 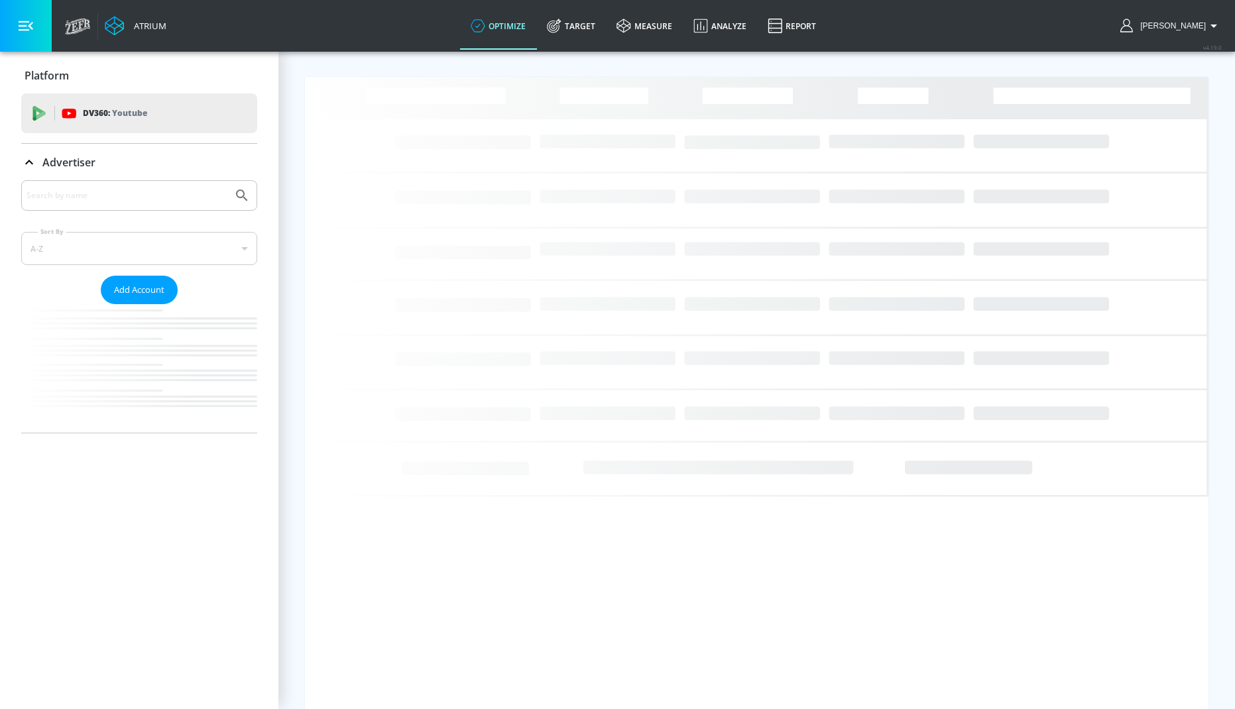 I want to click on a: Report, so click(x=792, y=26).